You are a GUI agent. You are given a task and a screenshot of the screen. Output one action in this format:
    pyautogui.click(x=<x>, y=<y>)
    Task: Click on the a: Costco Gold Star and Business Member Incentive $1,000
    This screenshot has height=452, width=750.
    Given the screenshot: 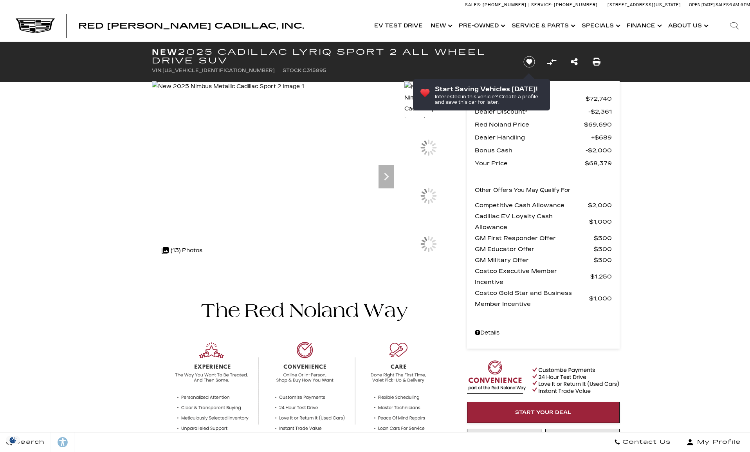 What is the action you would take?
    pyautogui.click(x=543, y=298)
    